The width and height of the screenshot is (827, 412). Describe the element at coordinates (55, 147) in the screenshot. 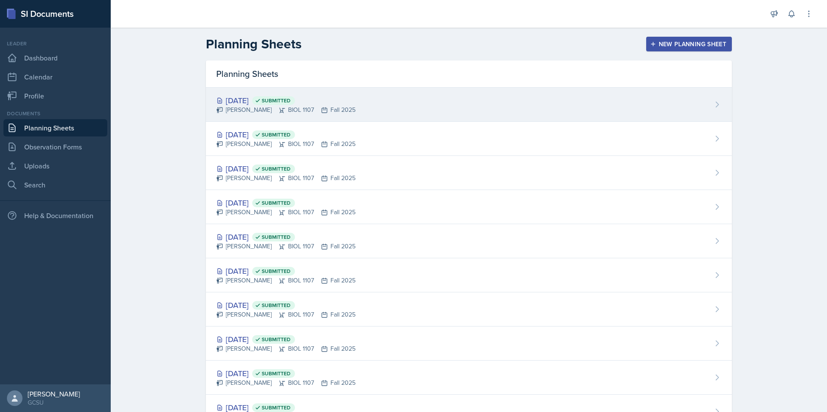

I see `a: Observation Forms` at that location.